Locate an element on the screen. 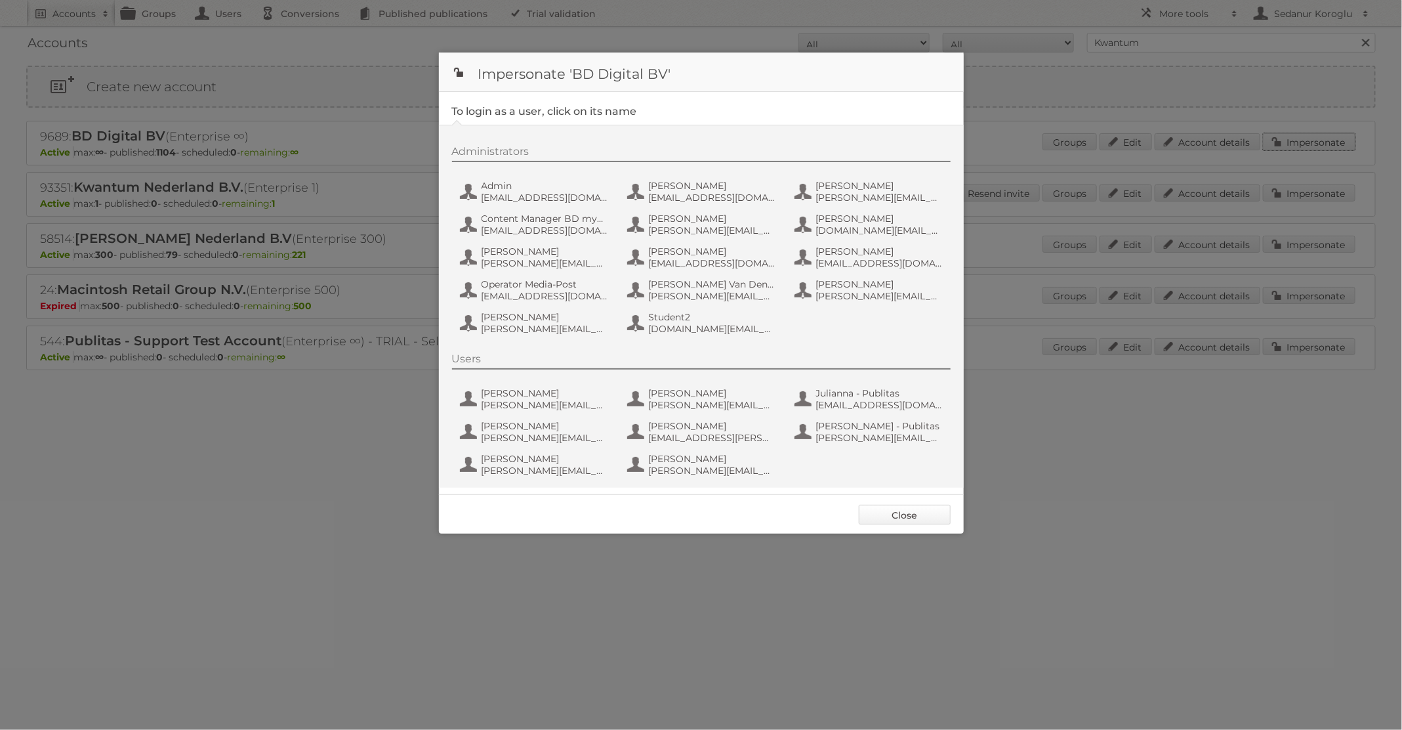 The height and width of the screenshot is (730, 1402). span: Julianna - Publitas is located at coordinates (880, 393).